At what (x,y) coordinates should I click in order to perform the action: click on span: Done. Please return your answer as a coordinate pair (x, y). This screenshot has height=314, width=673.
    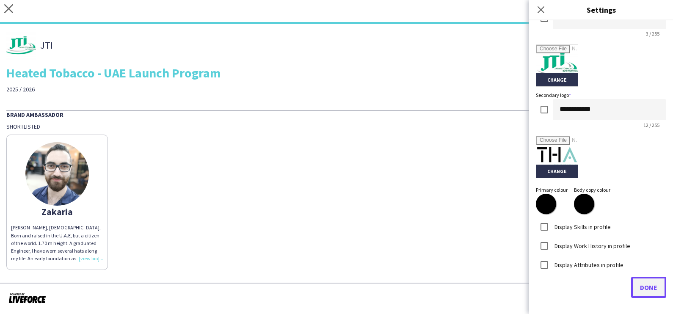
    Looking at the image, I should click on (649, 287).